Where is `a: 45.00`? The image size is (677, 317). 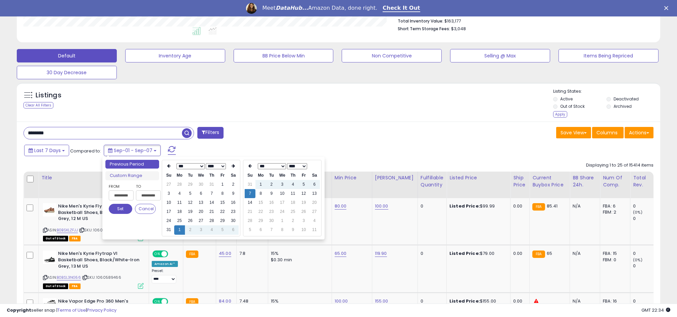
a: 45.00 is located at coordinates (225, 253).